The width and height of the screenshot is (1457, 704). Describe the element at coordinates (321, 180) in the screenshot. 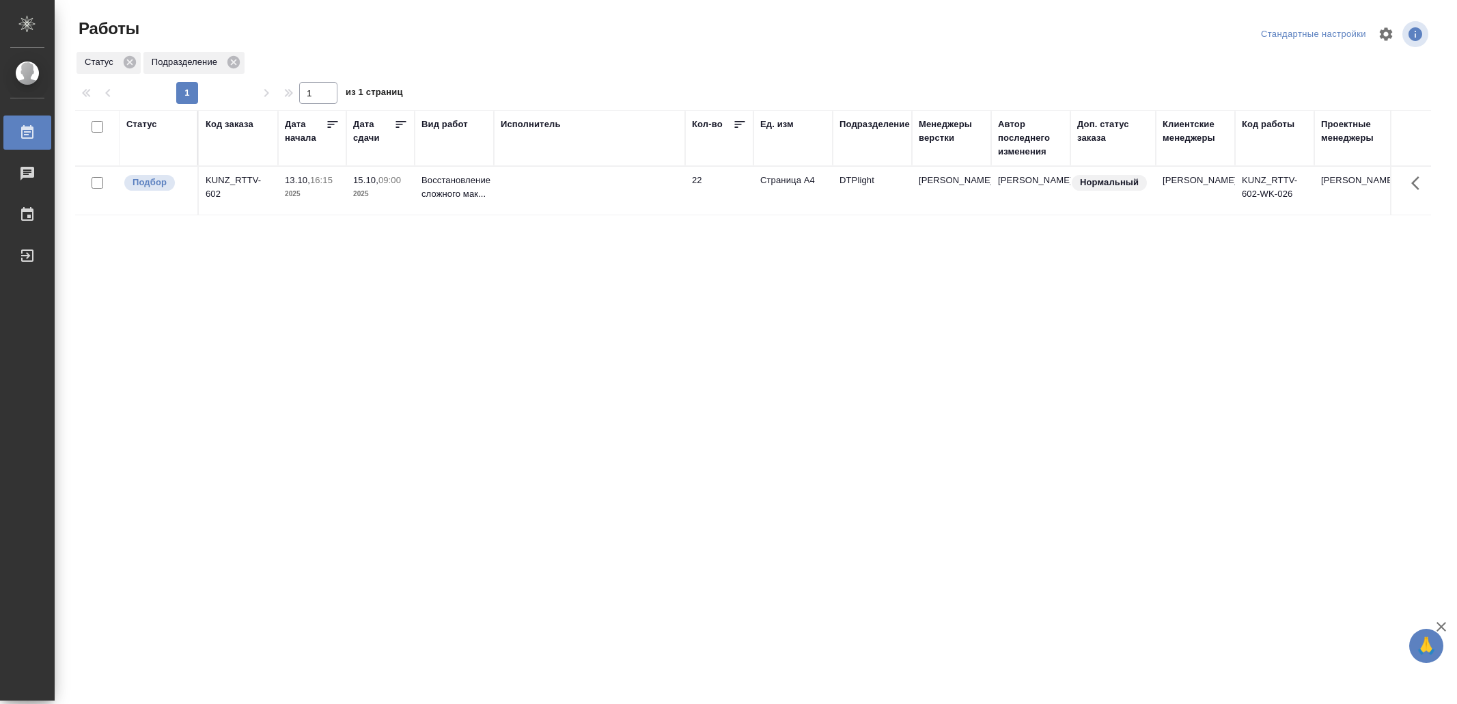

I see `p: 16:15` at that location.